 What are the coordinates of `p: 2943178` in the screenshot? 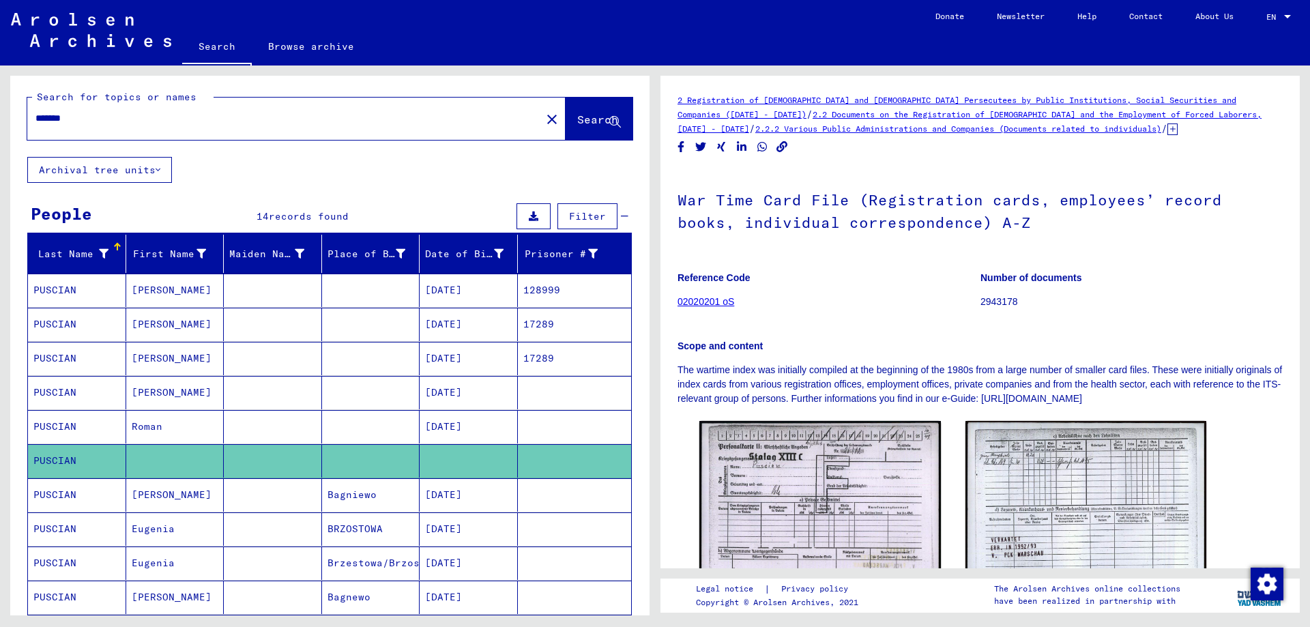 It's located at (1131, 302).